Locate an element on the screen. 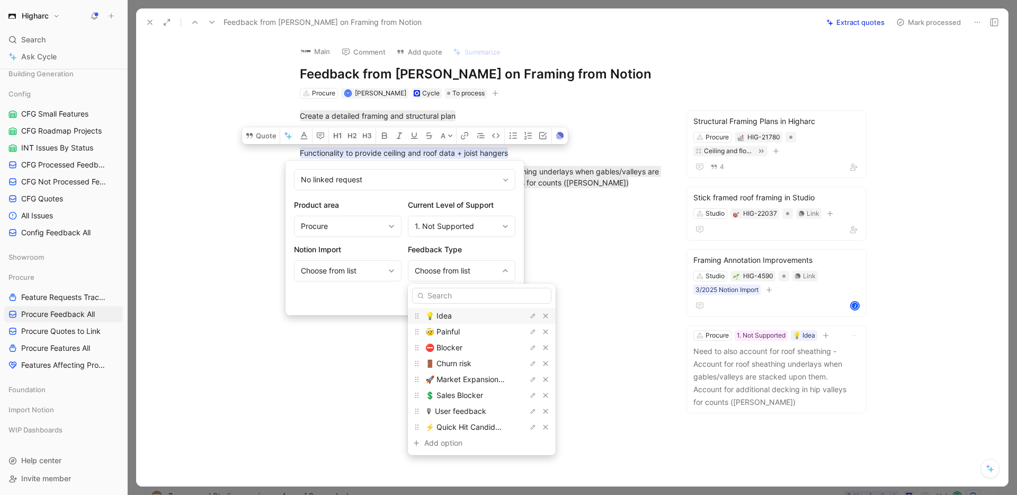 This screenshot has width=1017, height=495. div: 💲 Sales Blocker is located at coordinates (482, 395).